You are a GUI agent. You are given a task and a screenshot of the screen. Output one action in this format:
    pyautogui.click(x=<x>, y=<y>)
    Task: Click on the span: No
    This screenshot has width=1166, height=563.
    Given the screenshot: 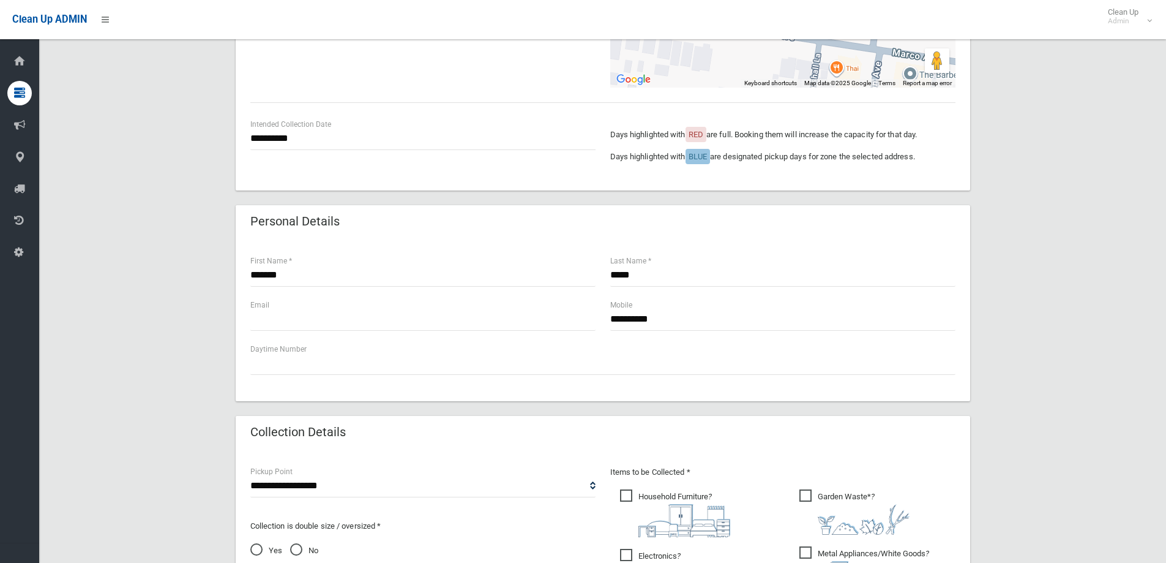 What is the action you would take?
    pyautogui.click(x=304, y=550)
    